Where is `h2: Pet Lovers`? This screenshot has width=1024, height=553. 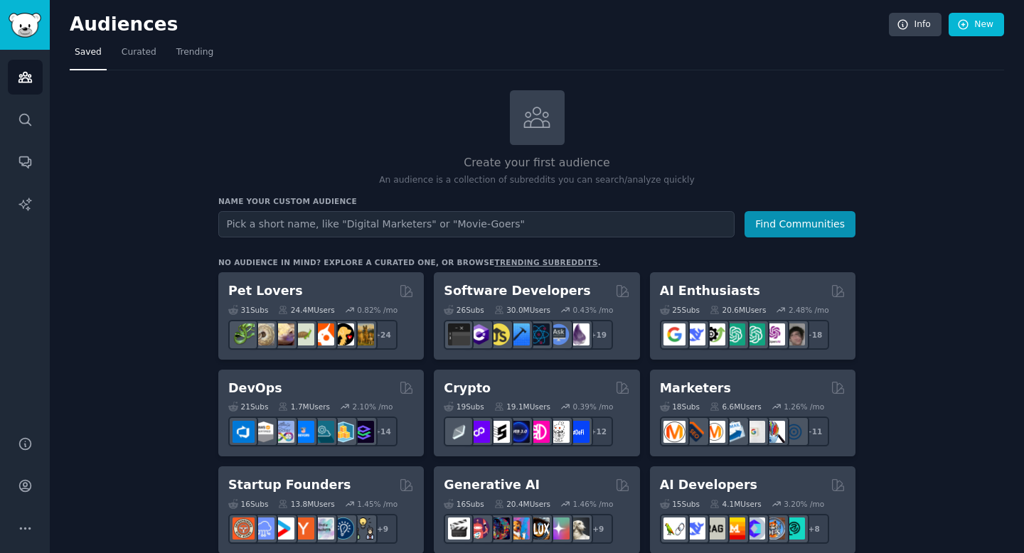
h2: Pet Lovers is located at coordinates (265, 291).